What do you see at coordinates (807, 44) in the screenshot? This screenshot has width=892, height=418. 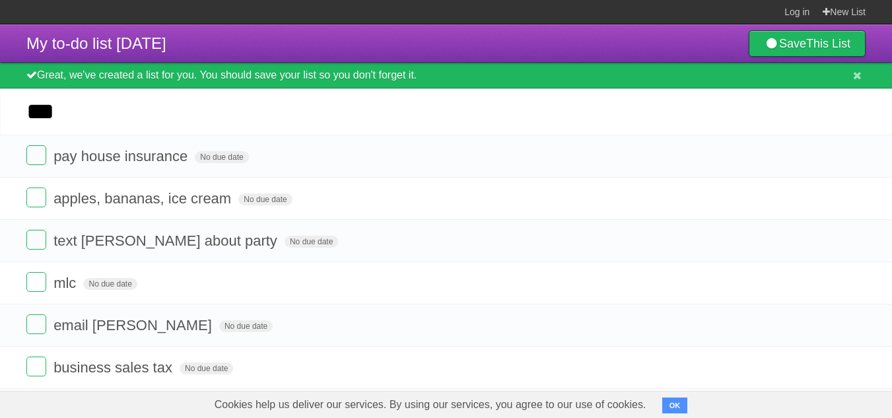 I see `a: SaveThis List` at bounding box center [807, 44].